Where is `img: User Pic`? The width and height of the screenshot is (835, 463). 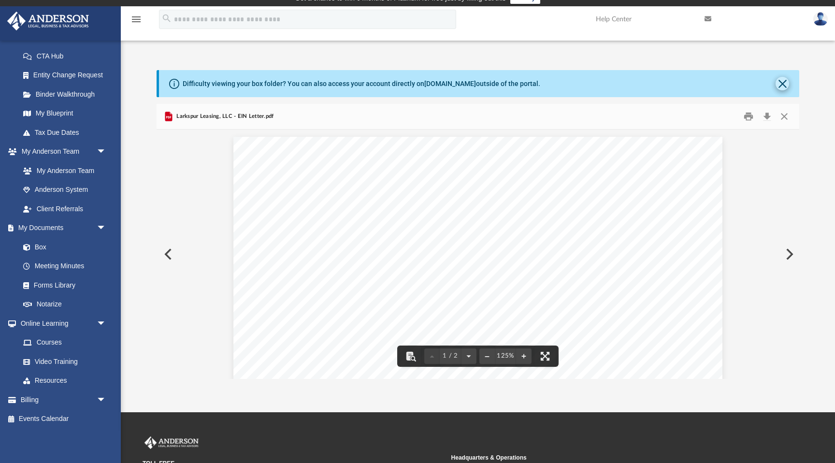 img: User Pic is located at coordinates (820, 19).